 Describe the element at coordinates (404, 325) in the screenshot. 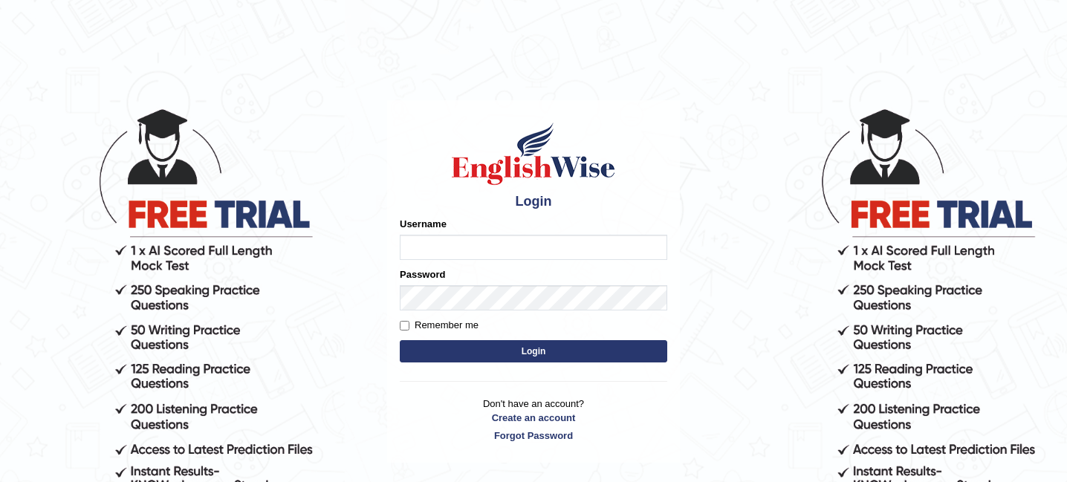

I see `input: Remember me` at that location.